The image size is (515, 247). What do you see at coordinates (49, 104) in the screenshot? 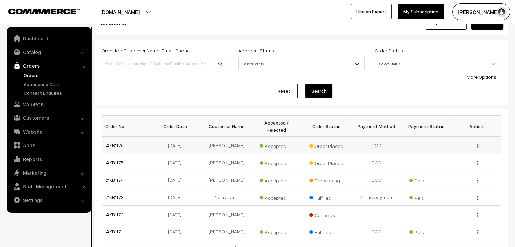
I see `a: WebPOS` at bounding box center [49, 104].